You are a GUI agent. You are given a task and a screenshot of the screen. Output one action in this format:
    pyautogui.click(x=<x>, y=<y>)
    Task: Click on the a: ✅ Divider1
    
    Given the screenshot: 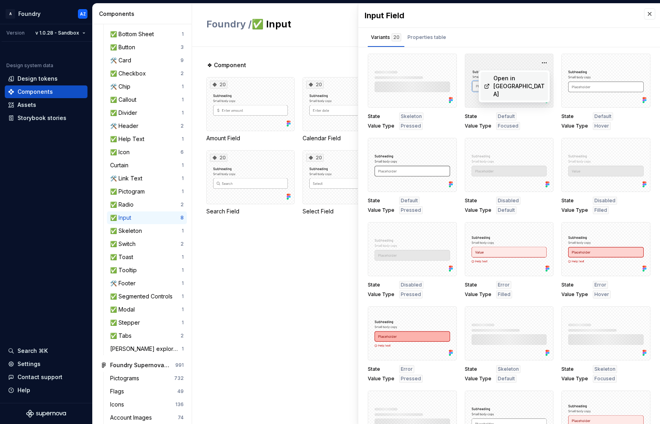 What is the action you would take?
    pyautogui.click(x=147, y=113)
    